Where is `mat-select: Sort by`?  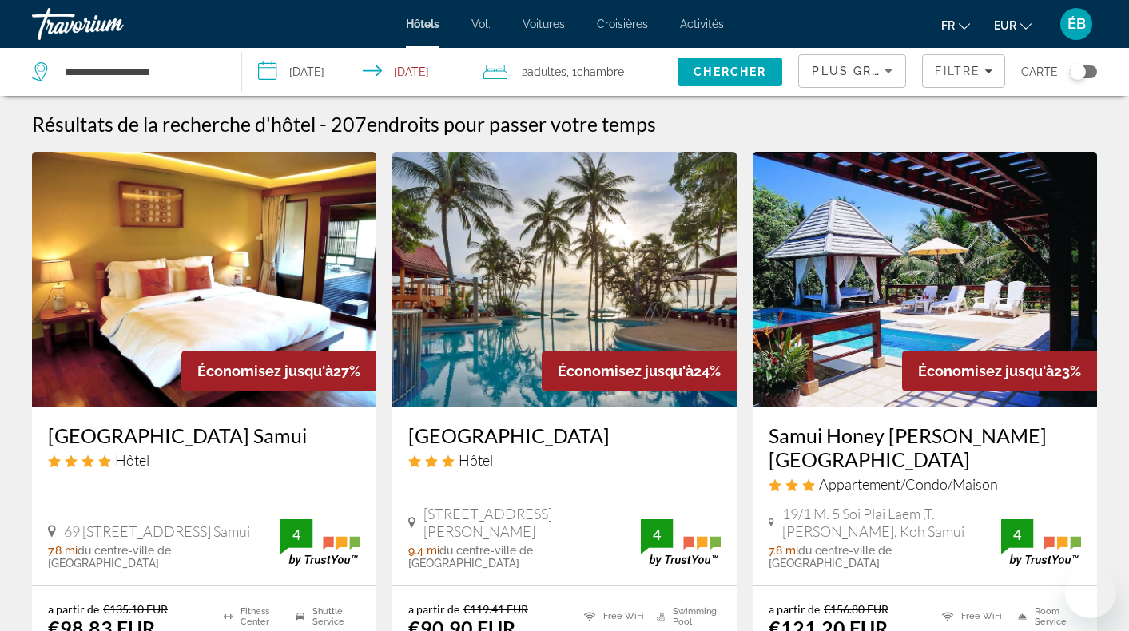 mat-select: Sort by is located at coordinates (852, 71).